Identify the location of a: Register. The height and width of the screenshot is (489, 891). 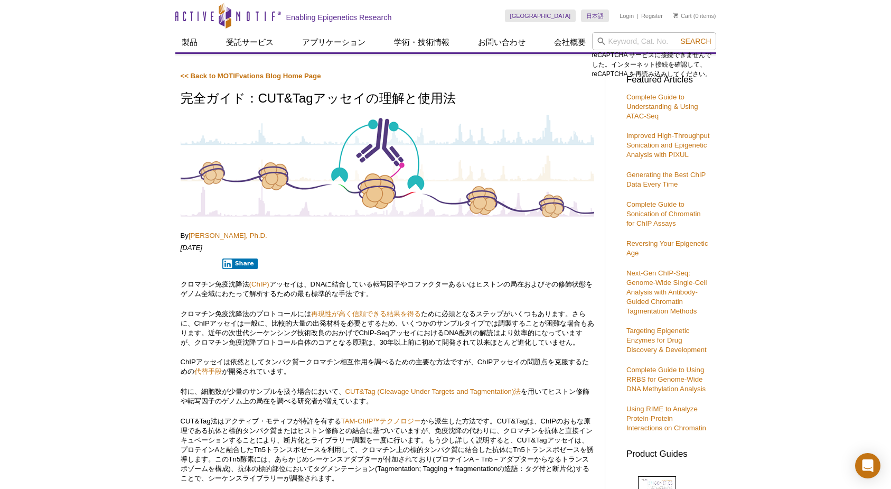
(652, 16).